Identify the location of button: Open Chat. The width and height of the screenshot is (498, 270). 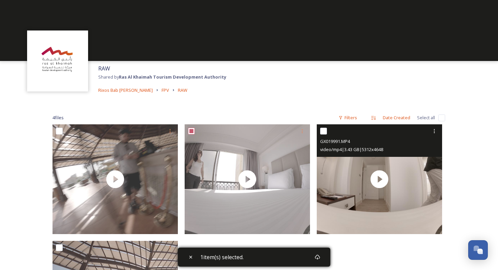
(478, 250).